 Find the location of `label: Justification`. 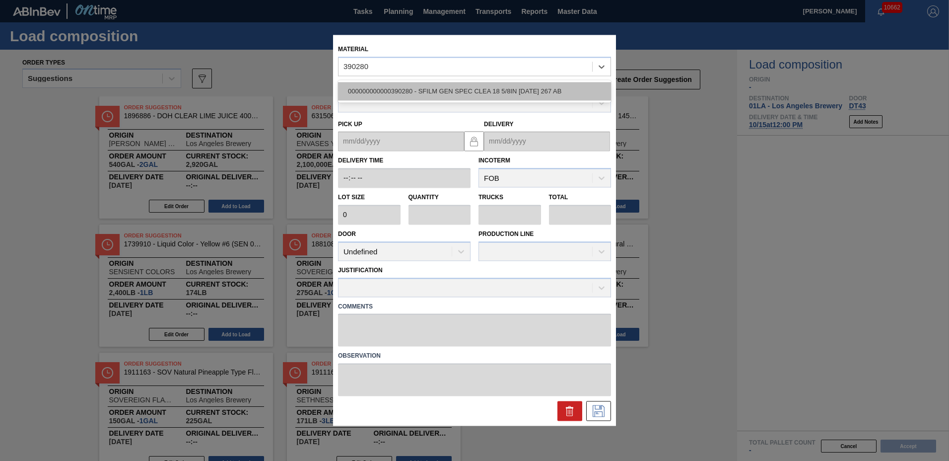

label: Justification is located at coordinates (360, 270).